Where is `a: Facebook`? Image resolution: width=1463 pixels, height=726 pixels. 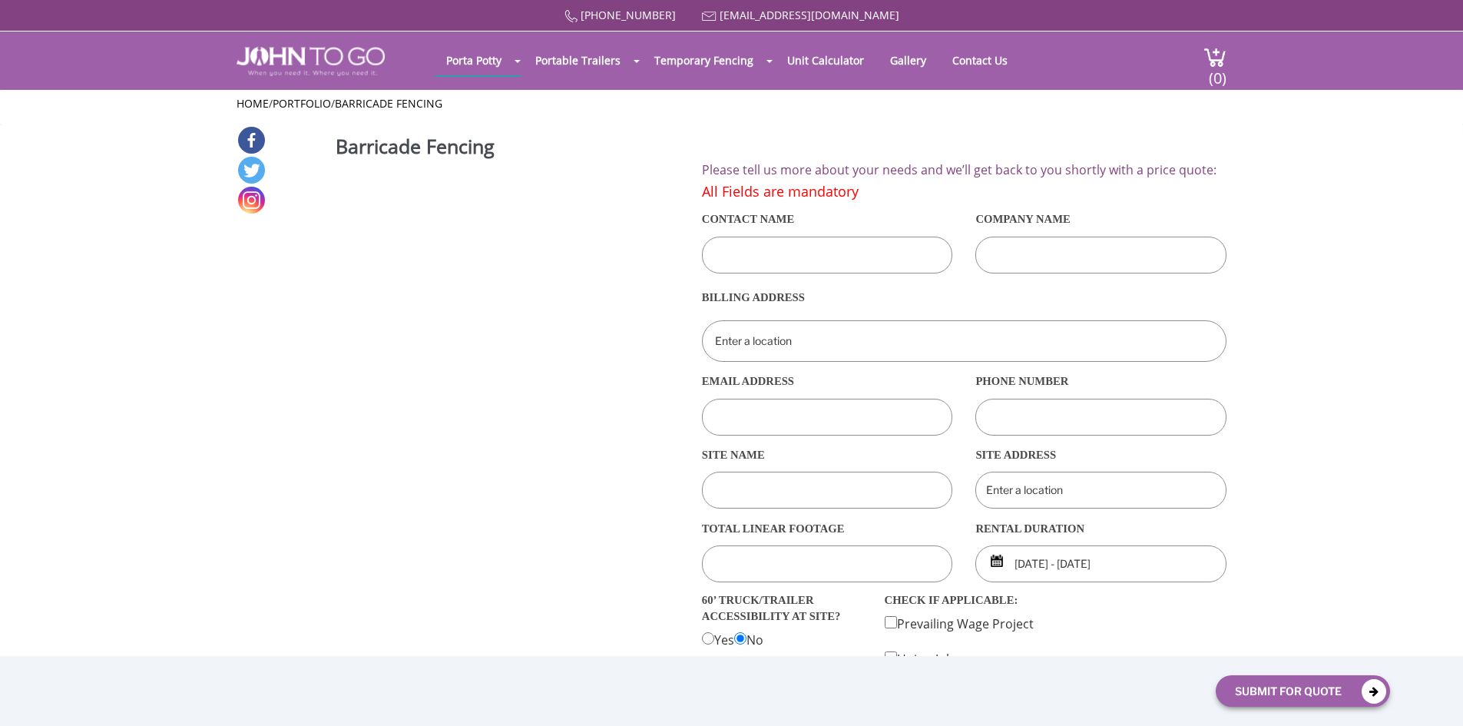
a: Facebook is located at coordinates (251, 140).